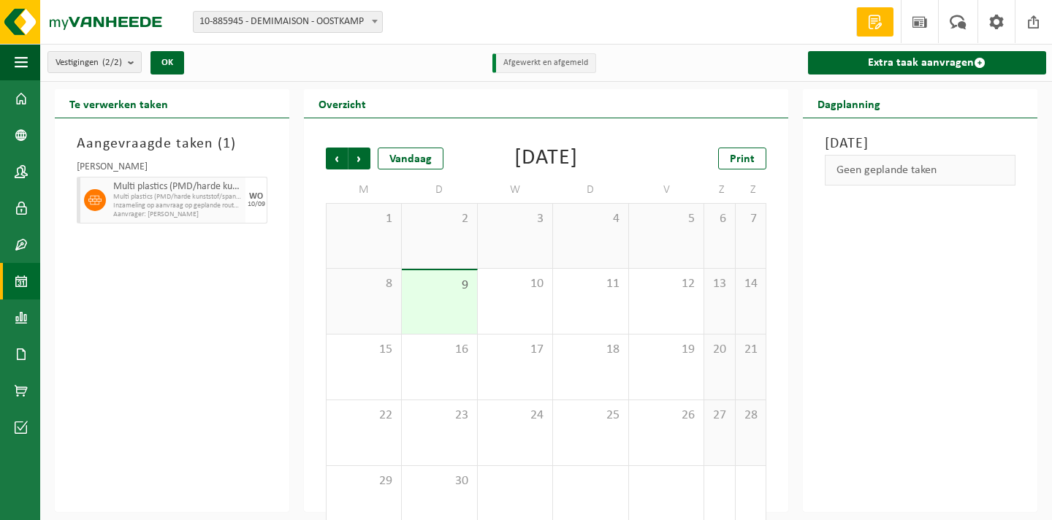 The image size is (1052, 520). Describe the element at coordinates (719, 416) in the screenshot. I see `span: 27` at that location.